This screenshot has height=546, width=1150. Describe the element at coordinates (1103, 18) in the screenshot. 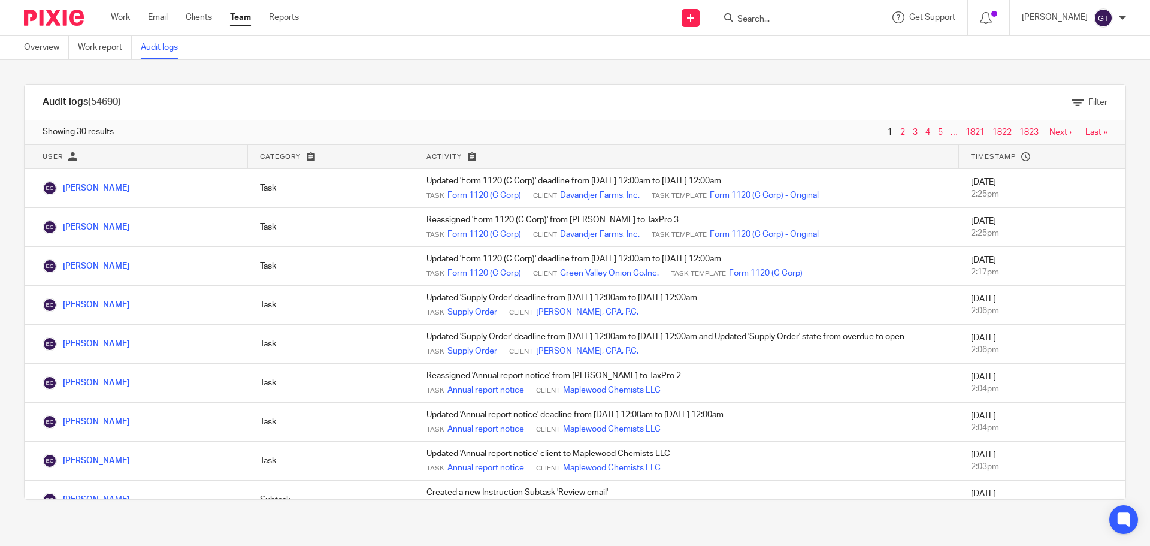

I see `img: svg%3E` at that location.